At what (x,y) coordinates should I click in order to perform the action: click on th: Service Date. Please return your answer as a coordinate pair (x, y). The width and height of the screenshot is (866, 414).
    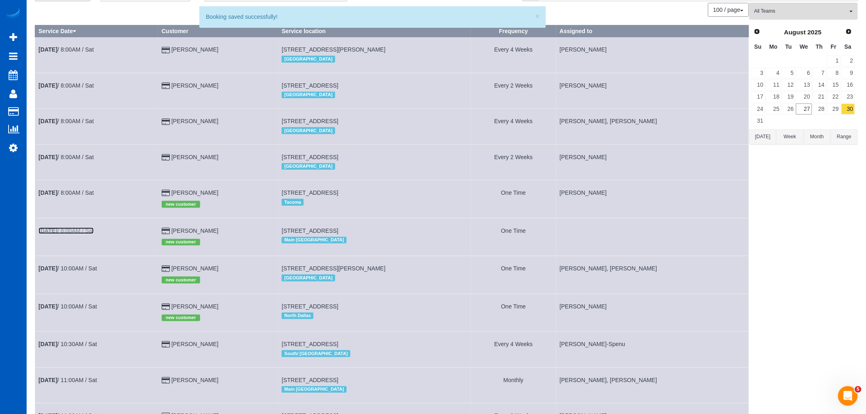
    Looking at the image, I should click on (97, 31).